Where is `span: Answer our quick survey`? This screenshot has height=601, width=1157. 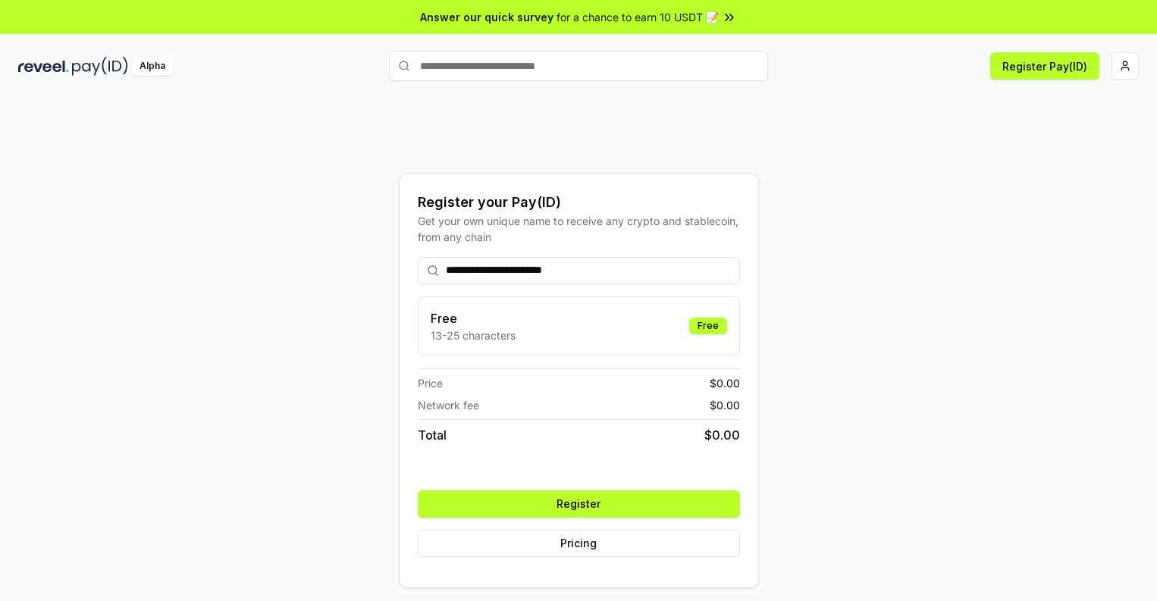
span: Answer our quick survey is located at coordinates (487, 17).